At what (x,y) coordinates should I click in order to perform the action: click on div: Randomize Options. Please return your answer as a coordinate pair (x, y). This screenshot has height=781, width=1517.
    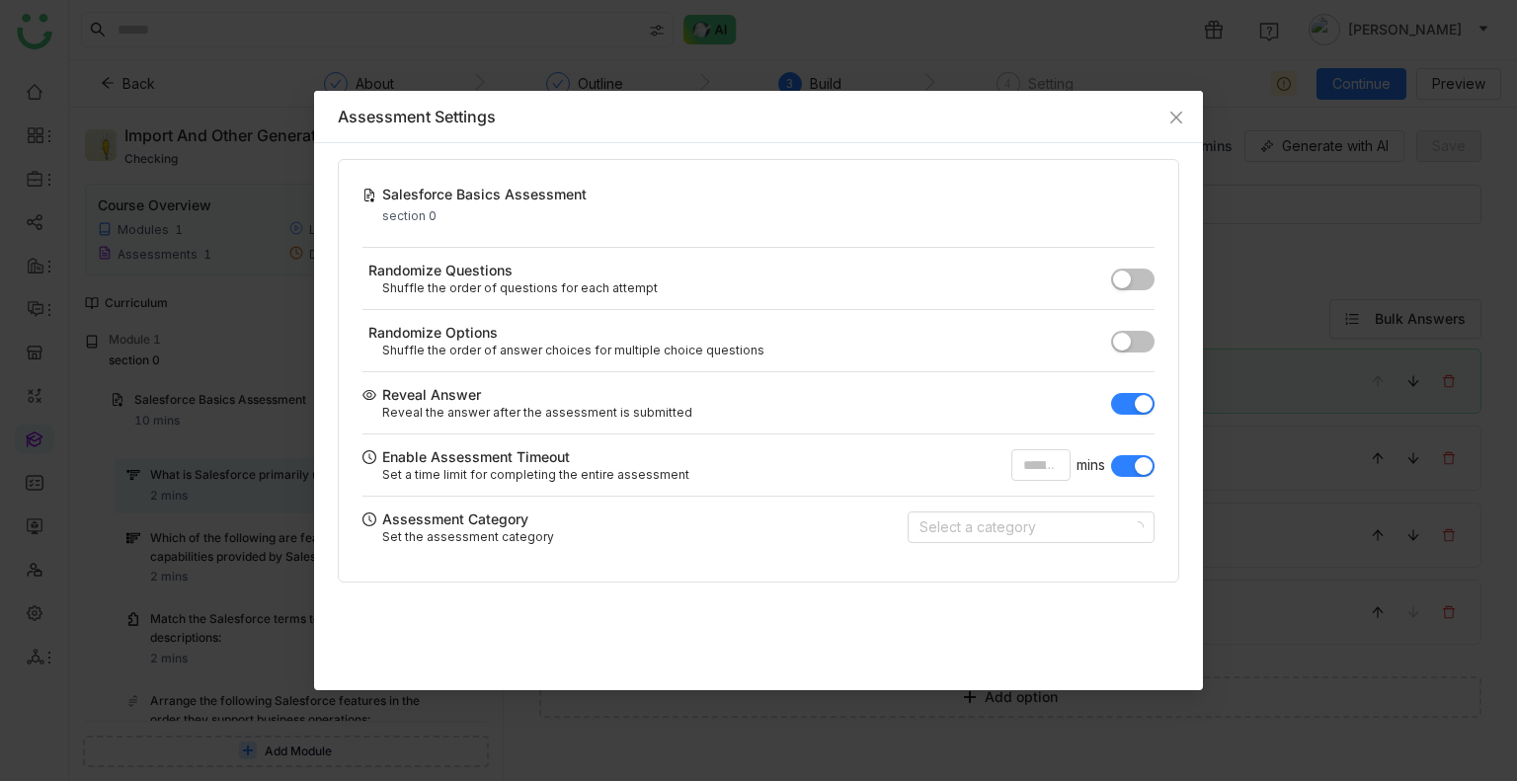
    Looking at the image, I should click on (433, 332).